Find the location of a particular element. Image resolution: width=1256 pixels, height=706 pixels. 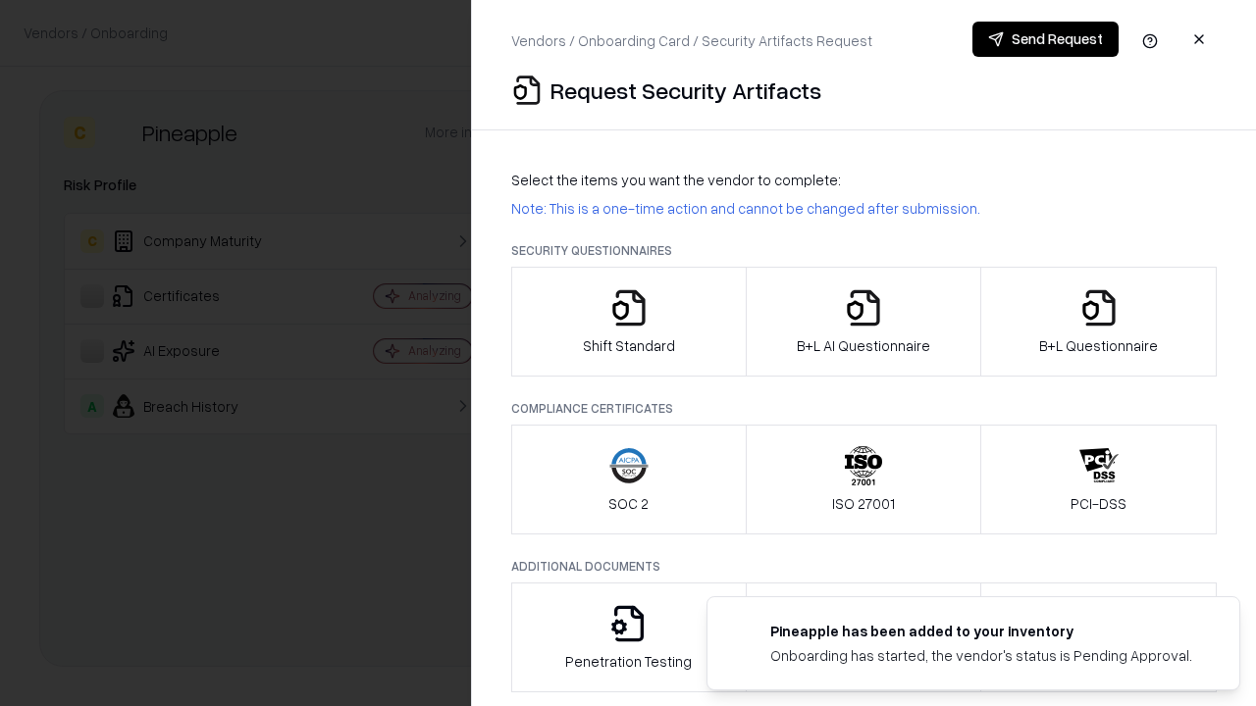

p: Request Security Artifacts is located at coordinates (686, 90).